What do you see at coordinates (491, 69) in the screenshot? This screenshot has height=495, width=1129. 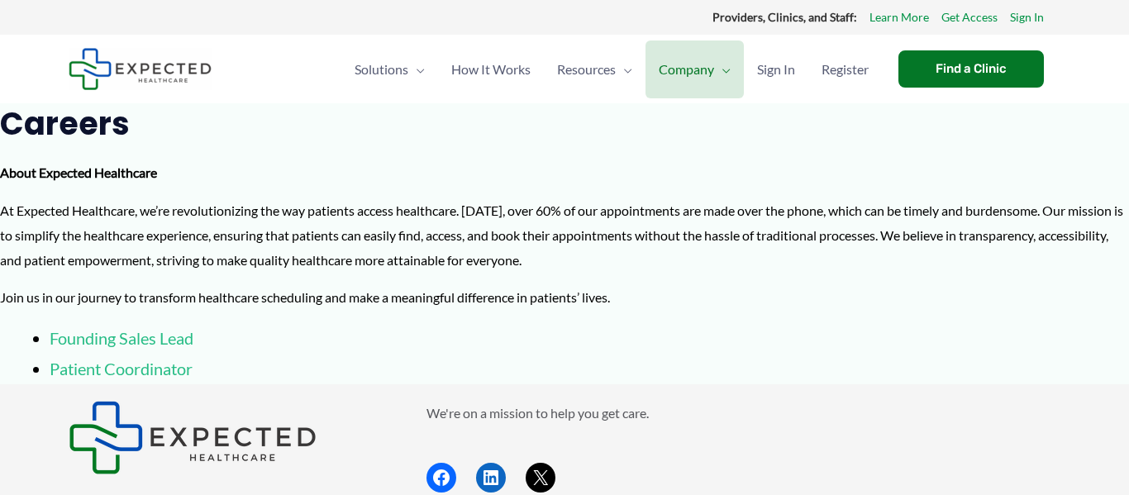 I see `a: How It Works` at bounding box center [491, 69].